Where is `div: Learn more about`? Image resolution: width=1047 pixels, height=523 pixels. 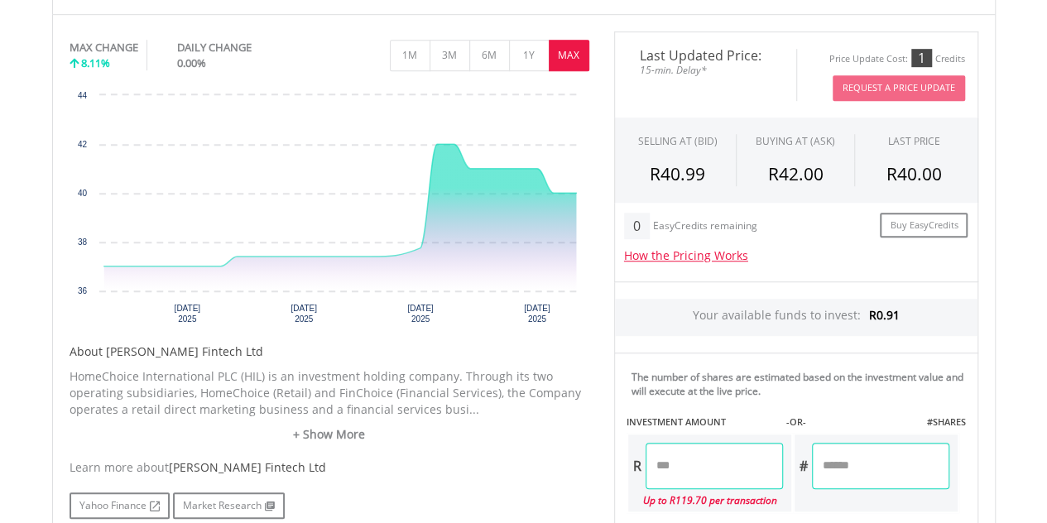 div: Learn more about is located at coordinates (329, 468).